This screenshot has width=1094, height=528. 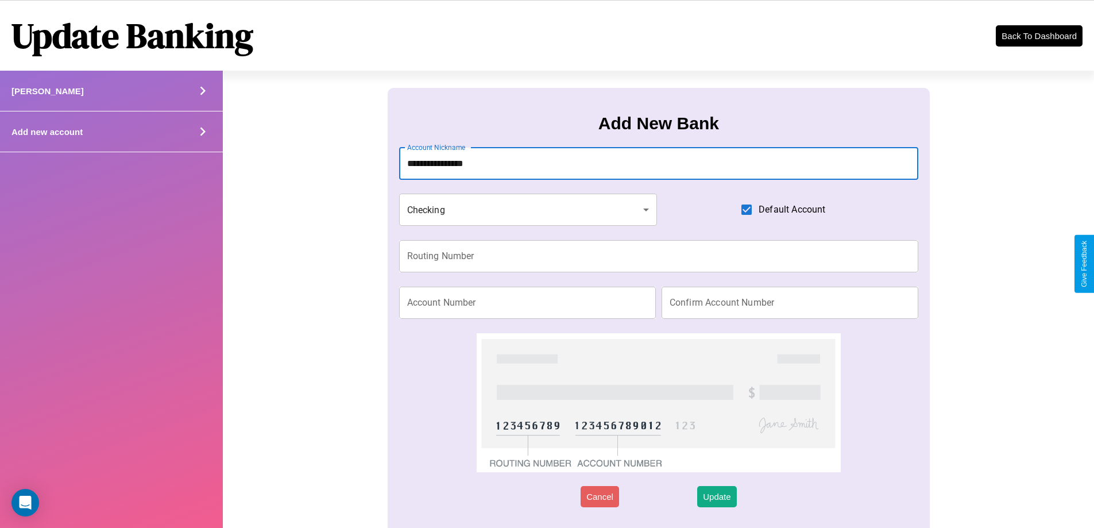 I want to click on h1: Update Banking, so click(x=132, y=36).